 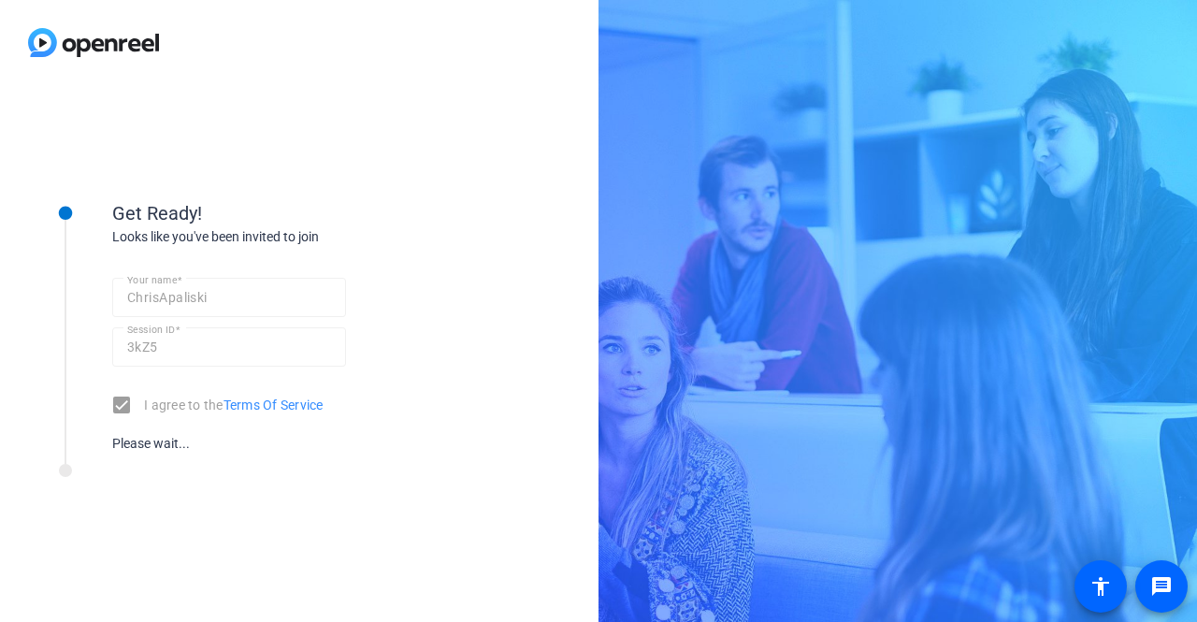 I want to click on div: Looks like you've been invited to join, so click(x=299, y=237).